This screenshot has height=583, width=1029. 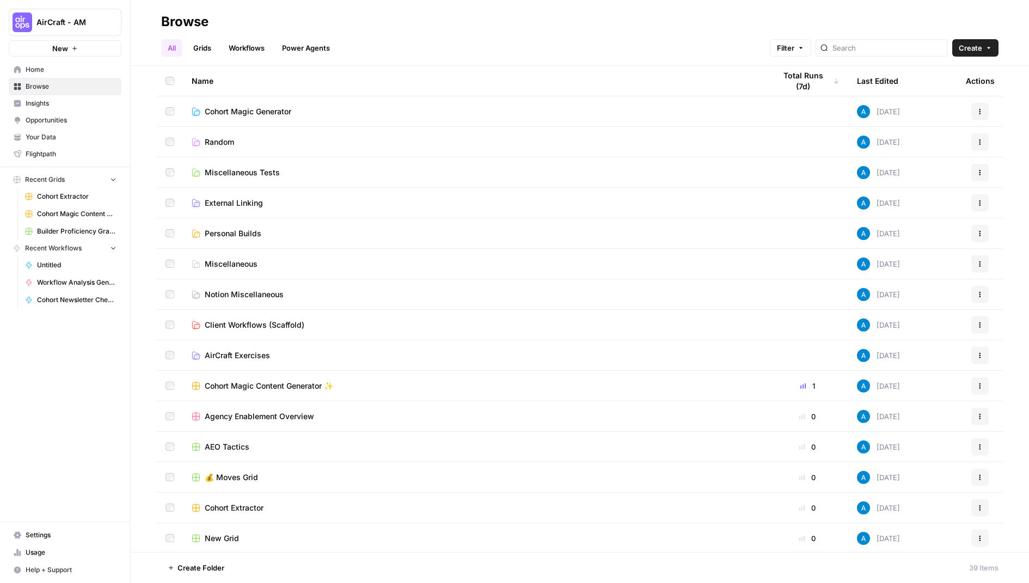 What do you see at coordinates (71, 265) in the screenshot?
I see `a: Untitled` at bounding box center [71, 265].